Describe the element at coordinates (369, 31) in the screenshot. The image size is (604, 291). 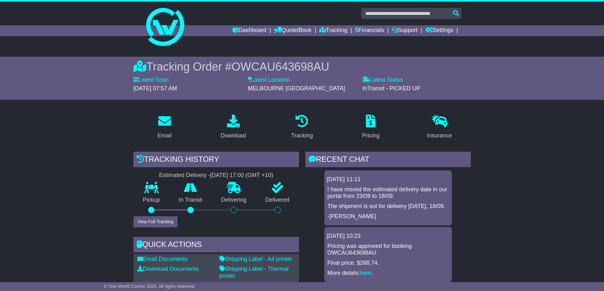
I see `a: Financials` at that location.